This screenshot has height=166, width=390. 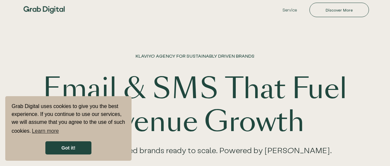 I want to click on a: learn more about cookies, so click(x=45, y=131).